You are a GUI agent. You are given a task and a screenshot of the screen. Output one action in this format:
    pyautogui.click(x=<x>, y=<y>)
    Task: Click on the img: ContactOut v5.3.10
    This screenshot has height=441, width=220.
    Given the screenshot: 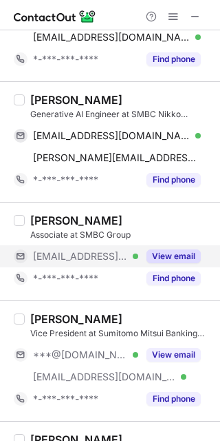 What is the action you would take?
    pyautogui.click(x=55, y=17)
    